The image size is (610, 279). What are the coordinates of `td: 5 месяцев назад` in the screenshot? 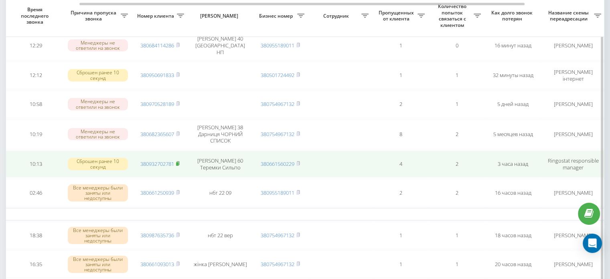 It's located at (513, 134).